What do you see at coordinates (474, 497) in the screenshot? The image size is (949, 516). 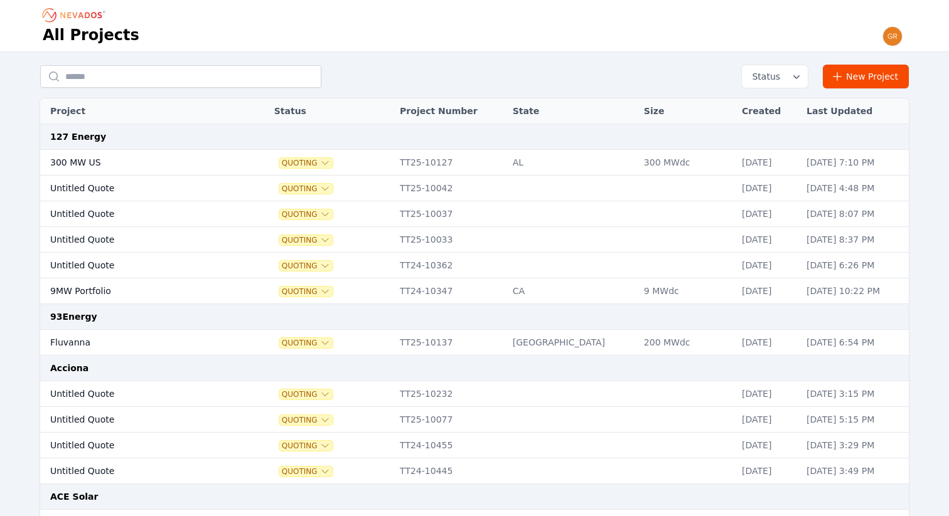 I see `td: ACE Solar` at bounding box center [474, 497].